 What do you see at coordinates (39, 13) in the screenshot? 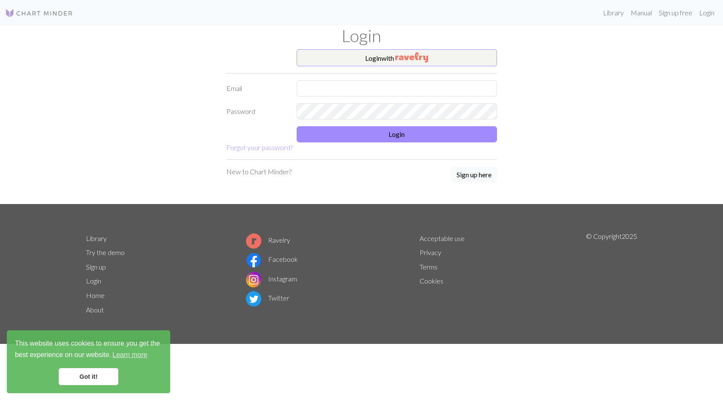
I see `img: Logo` at bounding box center [39, 13].